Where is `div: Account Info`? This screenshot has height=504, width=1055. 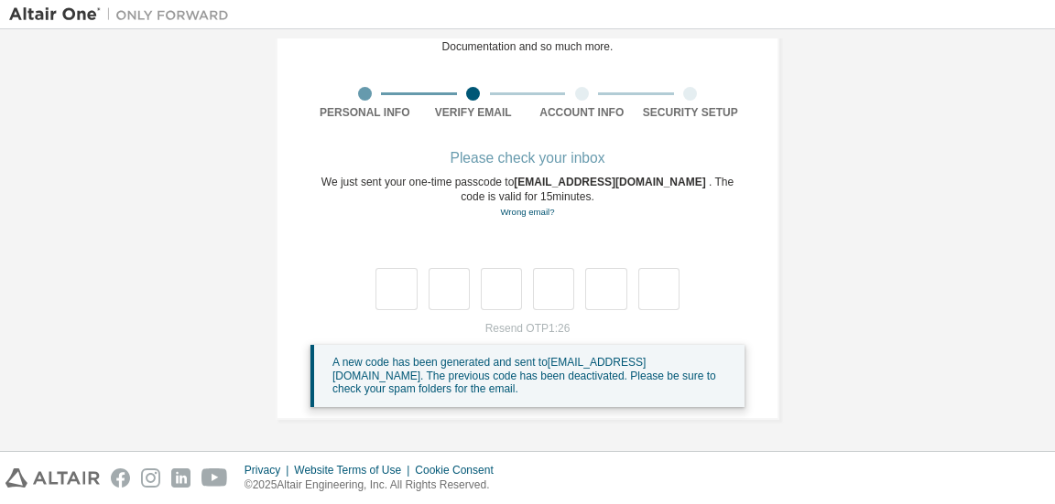
div: Account Info is located at coordinates (581, 113).